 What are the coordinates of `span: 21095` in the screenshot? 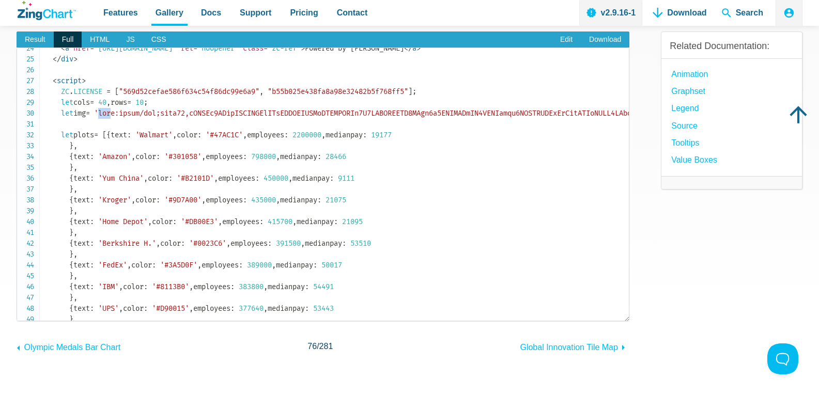 It's located at (352, 222).